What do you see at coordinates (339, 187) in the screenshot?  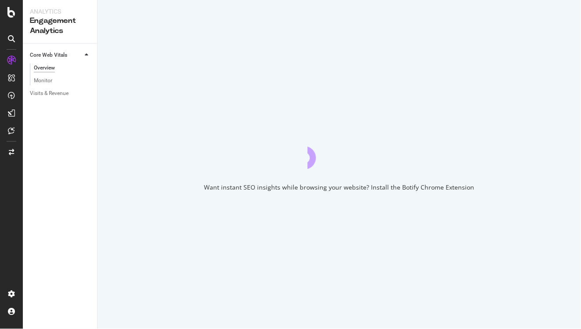 I see `div: Want instant SEO insights while browsing your website? Install the Botify Chrome Extension` at bounding box center [339, 187].